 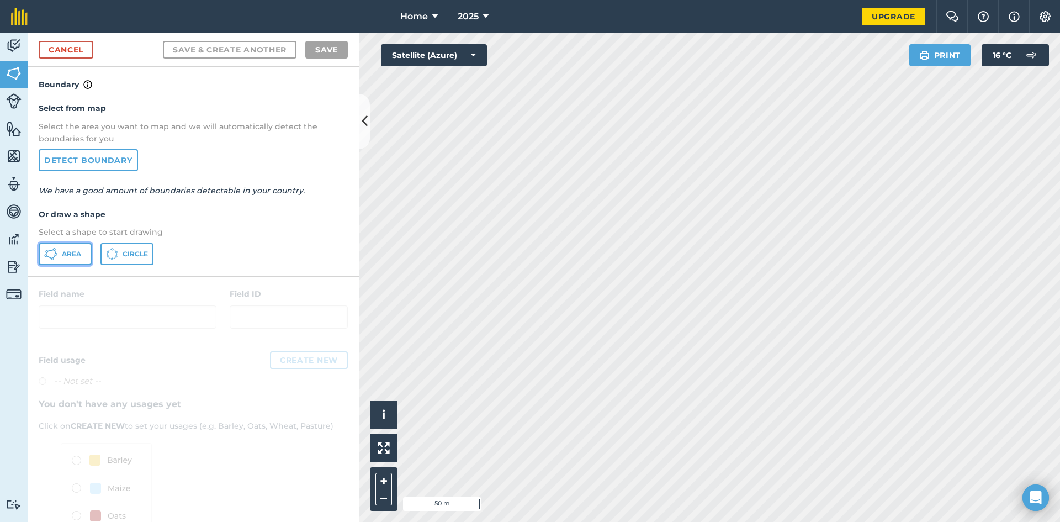 I want to click on button: Area, so click(x=65, y=254).